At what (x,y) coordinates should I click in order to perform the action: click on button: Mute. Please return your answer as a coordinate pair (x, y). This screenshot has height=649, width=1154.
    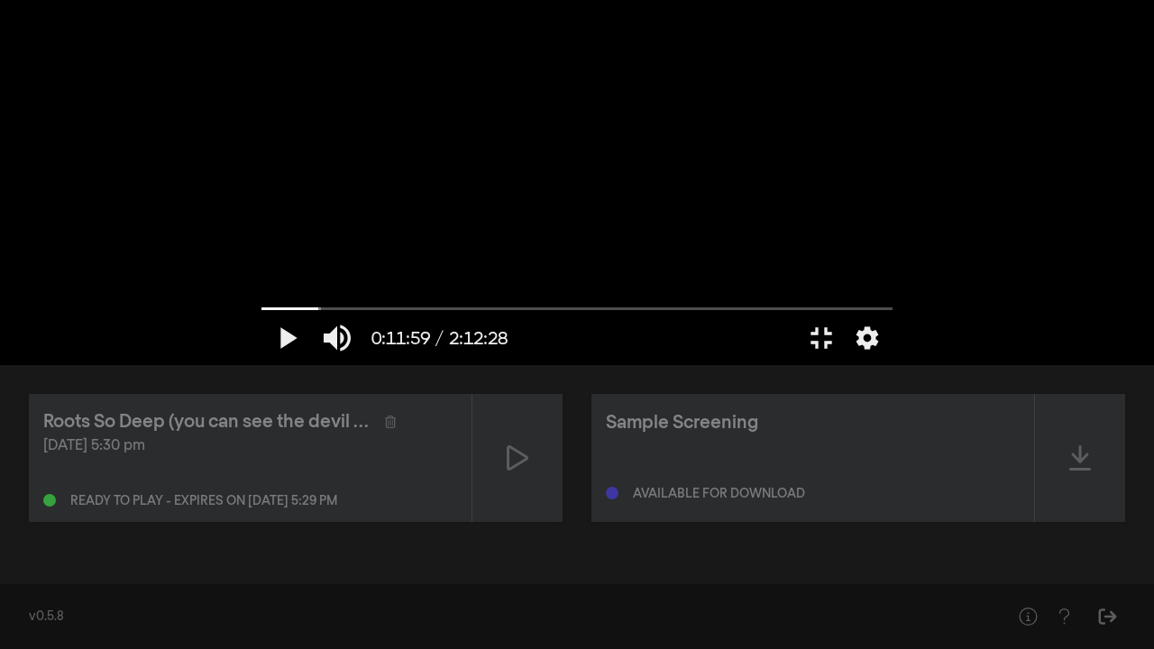
    Looking at the image, I should click on (337, 338).